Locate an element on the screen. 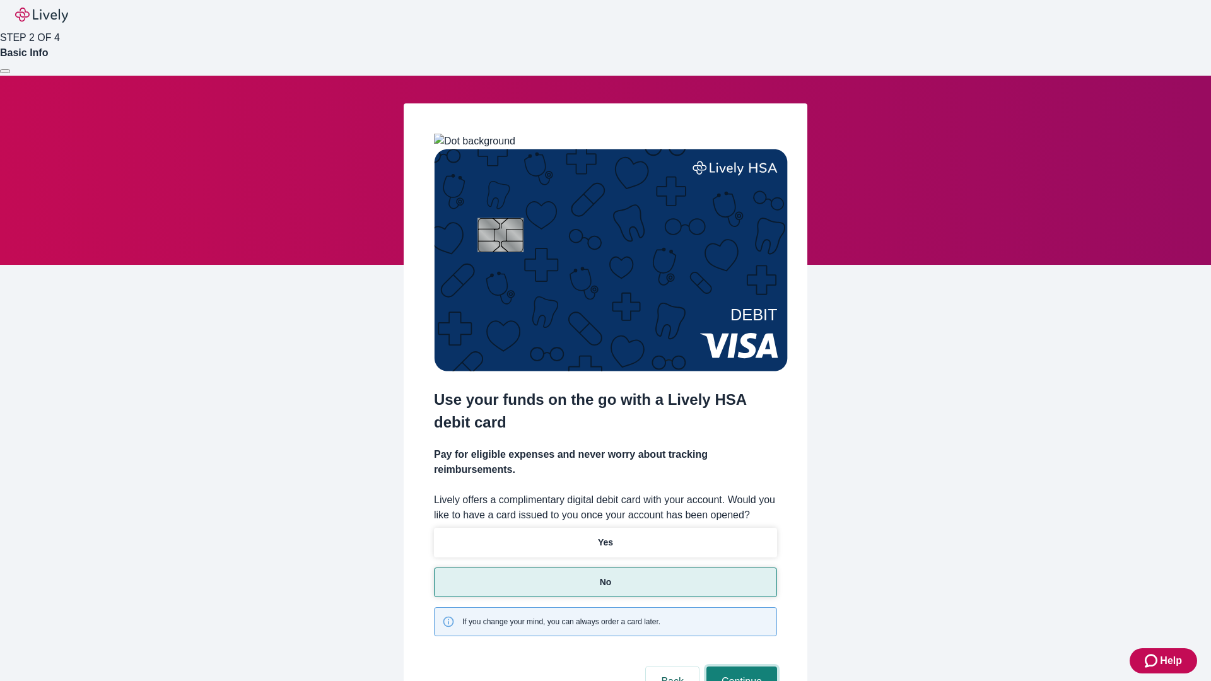 The image size is (1211, 681). button: Yes is located at coordinates (605, 542).